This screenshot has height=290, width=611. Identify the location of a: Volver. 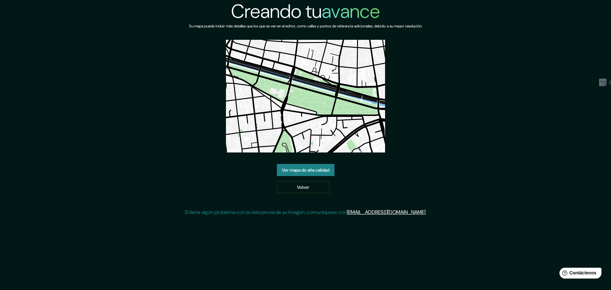
(303, 187).